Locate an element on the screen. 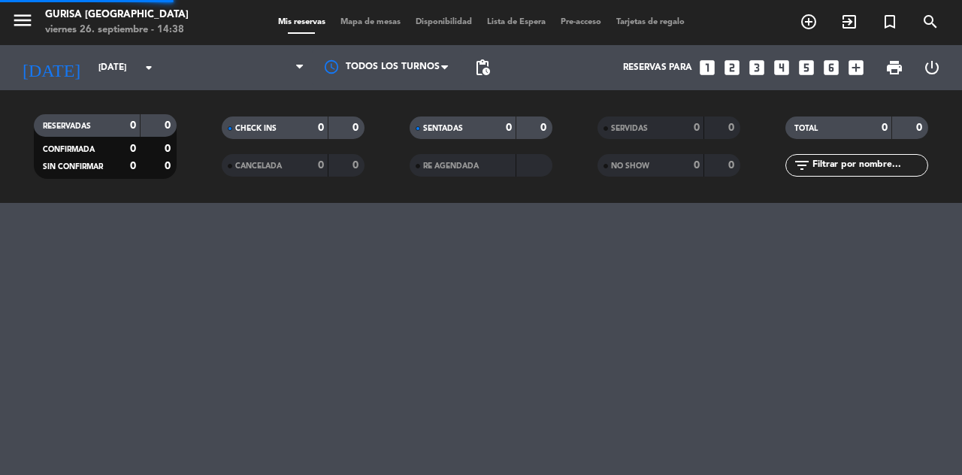  span: Mis reservas is located at coordinates (301, 22).